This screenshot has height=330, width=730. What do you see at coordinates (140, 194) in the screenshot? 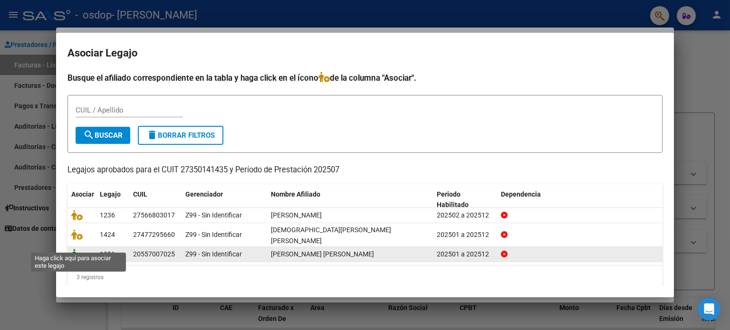
I see `span: CUIL` at bounding box center [140, 194].